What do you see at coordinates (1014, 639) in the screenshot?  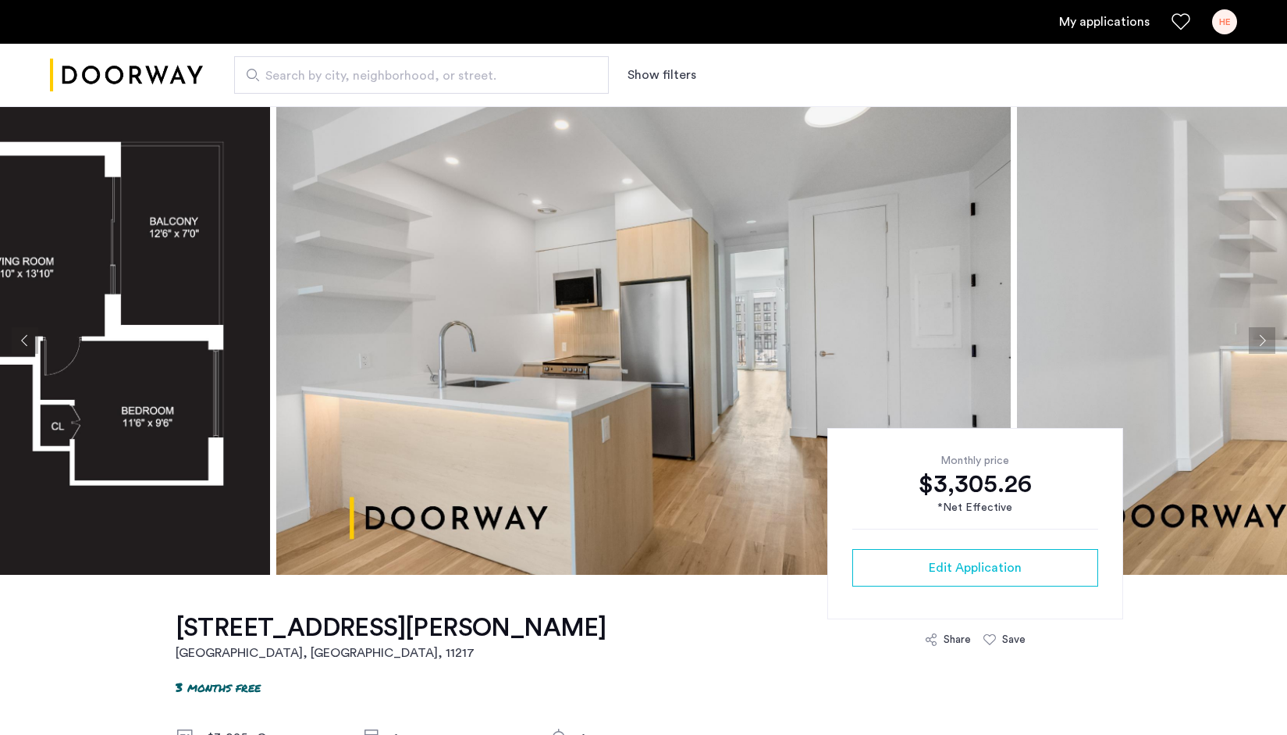 I see `div: Save` at bounding box center [1014, 639].